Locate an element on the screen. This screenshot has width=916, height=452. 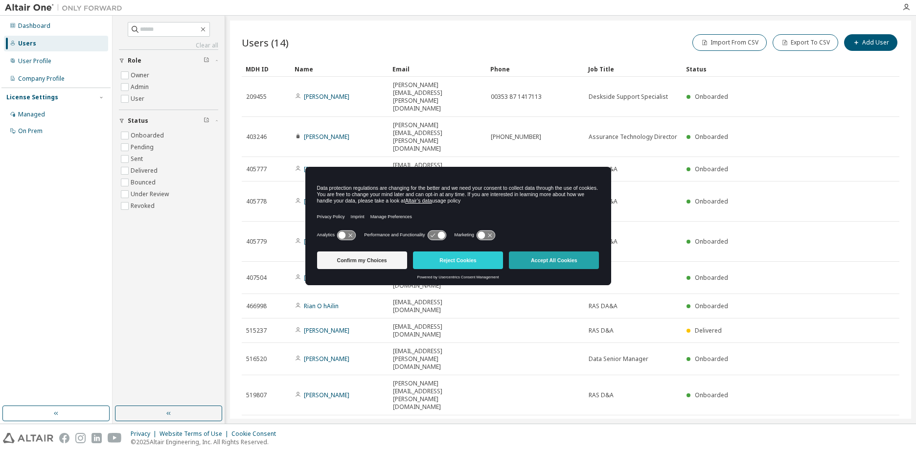
div: Name is located at coordinates (340, 69).